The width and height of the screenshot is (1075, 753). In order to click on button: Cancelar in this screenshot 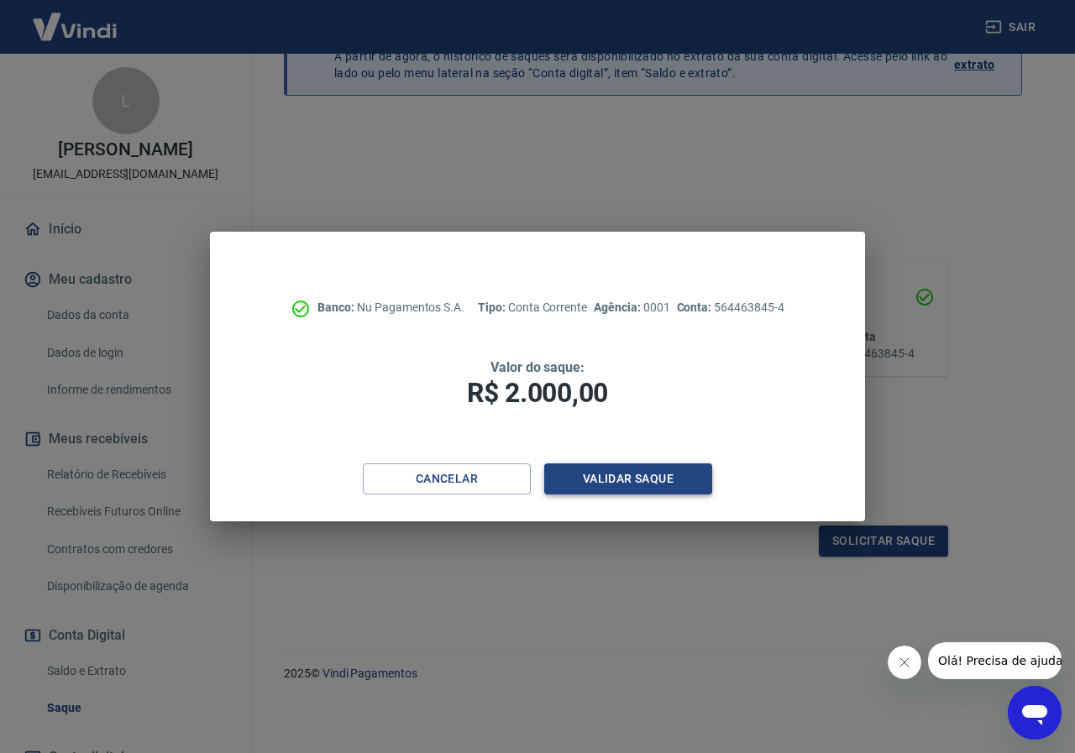, I will do `click(447, 479)`.